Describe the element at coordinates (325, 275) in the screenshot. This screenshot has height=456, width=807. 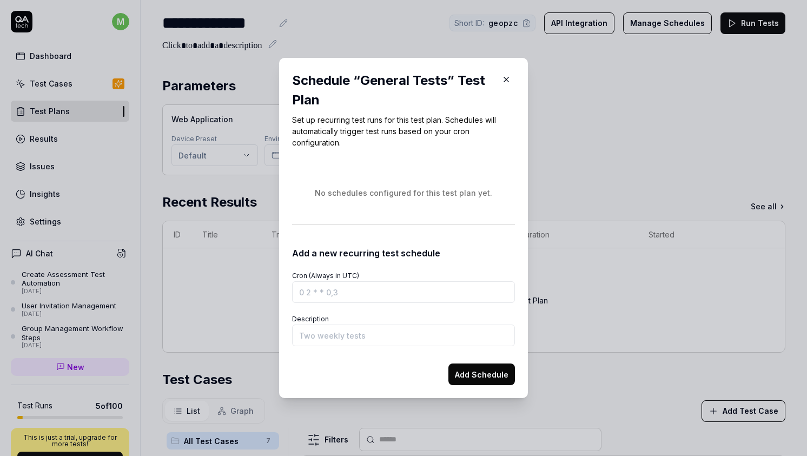
I see `label: Cron (Always in UTC)` at that location.